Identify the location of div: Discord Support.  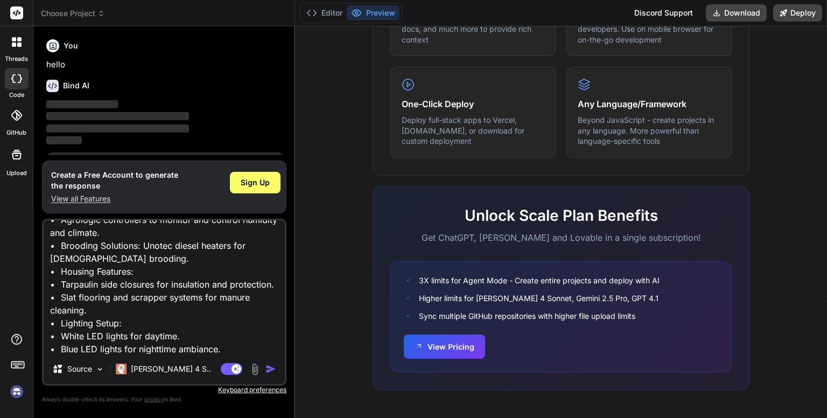
(664, 13).